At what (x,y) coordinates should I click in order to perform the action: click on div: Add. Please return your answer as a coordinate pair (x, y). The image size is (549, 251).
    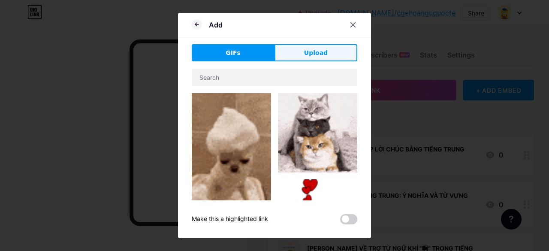
    Looking at the image, I should click on (216, 25).